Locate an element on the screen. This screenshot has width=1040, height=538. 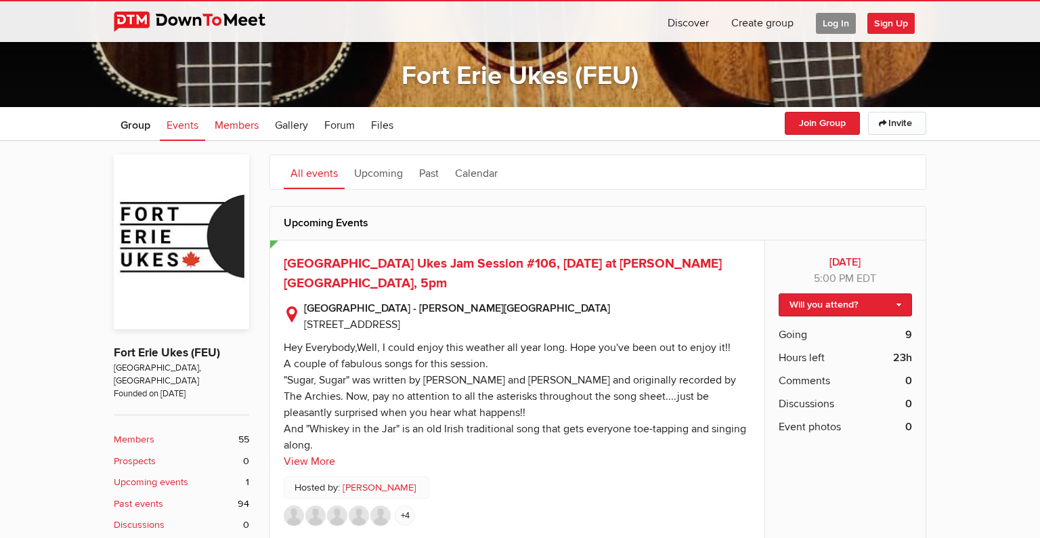
img: Larry B is located at coordinates (381, 515).